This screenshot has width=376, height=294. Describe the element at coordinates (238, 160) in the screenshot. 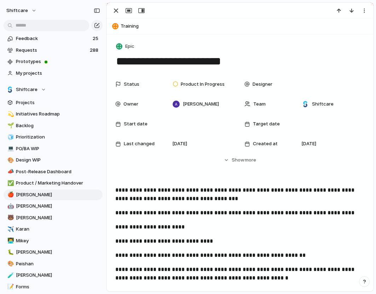

I see `span: Show` at that location.